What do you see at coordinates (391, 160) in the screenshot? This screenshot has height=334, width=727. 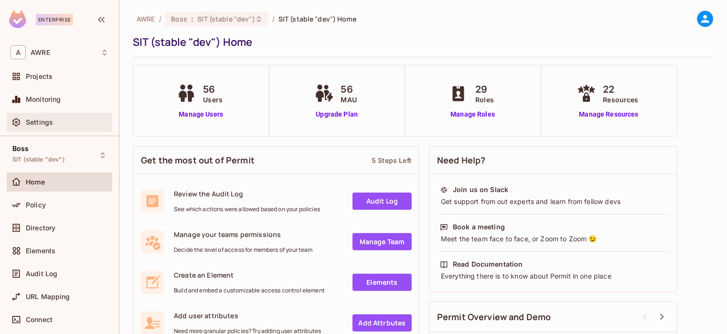 I see `div: 5 Steps Left` at bounding box center [391, 160].